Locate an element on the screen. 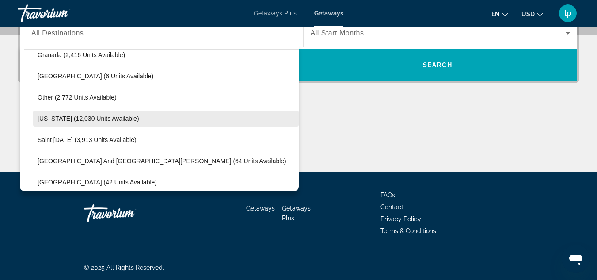 Image resolution: width=597 pixels, height=280 pixels. span: All Start Months is located at coordinates (337, 33).